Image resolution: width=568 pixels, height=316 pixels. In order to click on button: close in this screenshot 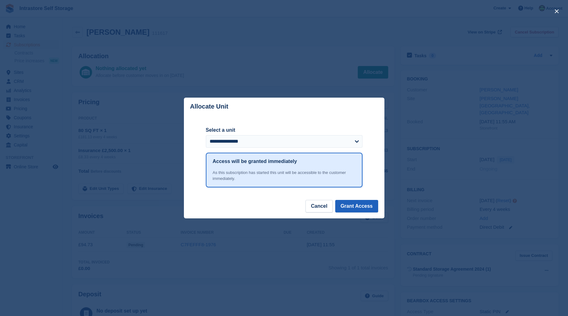, I will do `click(557, 11)`.